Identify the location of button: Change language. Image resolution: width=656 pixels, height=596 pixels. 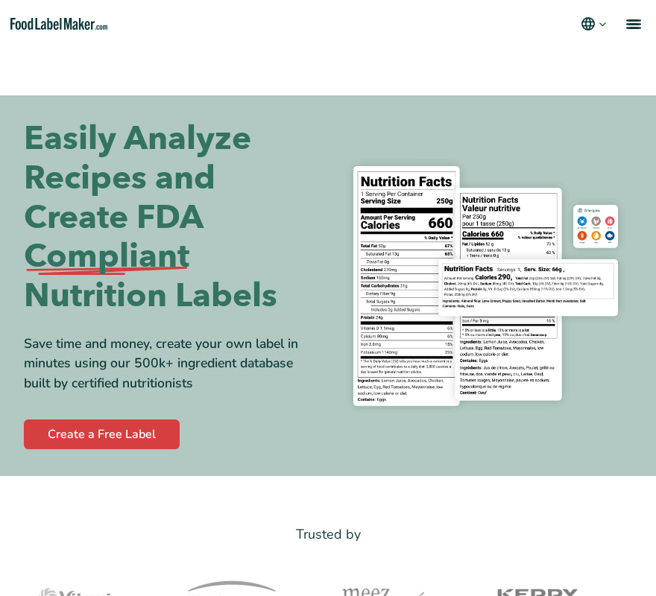
(593, 24).